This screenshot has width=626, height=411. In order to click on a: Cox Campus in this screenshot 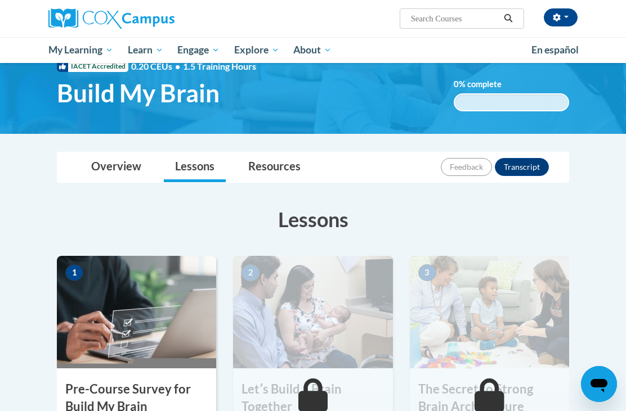, I will do `click(131, 19)`.